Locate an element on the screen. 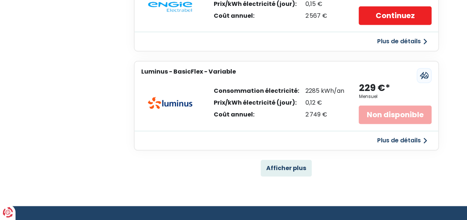 The height and width of the screenshot is (220, 467). div: Mensuel is located at coordinates (368, 96).